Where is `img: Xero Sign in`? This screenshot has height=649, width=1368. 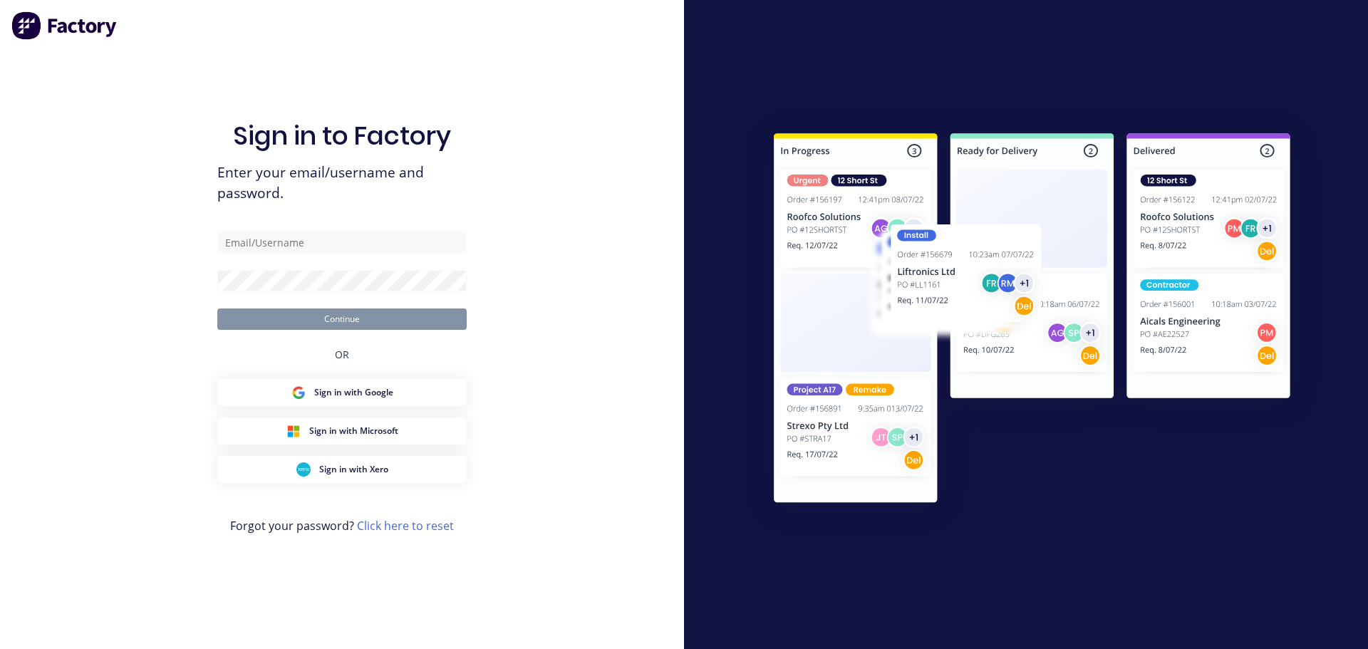
img: Xero Sign in is located at coordinates (304, 470).